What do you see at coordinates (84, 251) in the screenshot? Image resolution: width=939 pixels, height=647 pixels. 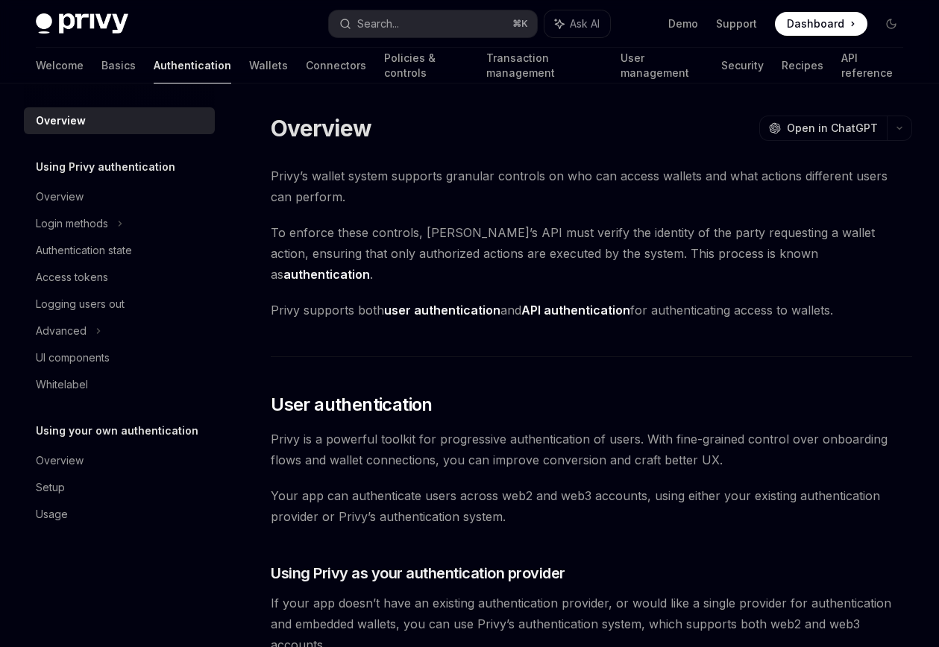 I see `div: Authentication state` at bounding box center [84, 251].